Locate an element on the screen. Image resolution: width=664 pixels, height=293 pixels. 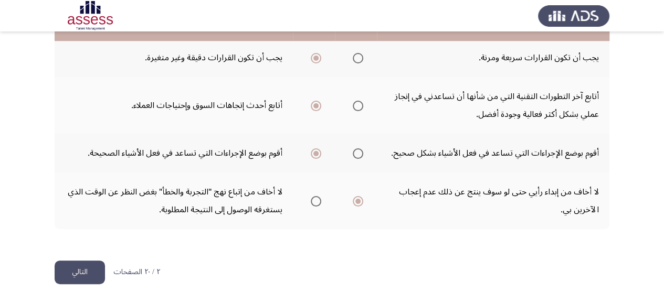
img: Assess Talent Management logo is located at coordinates (574, 16).